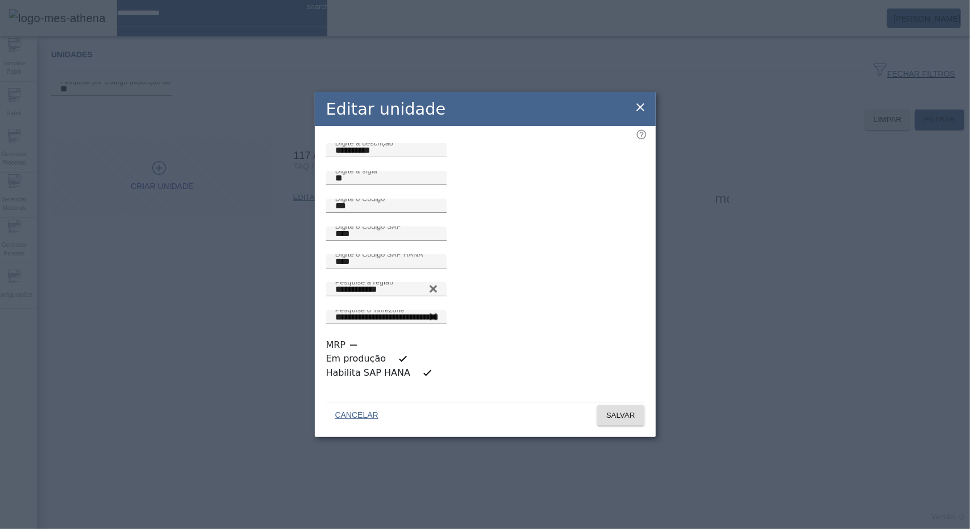  I want to click on mat-label: Digite a descrição, so click(364, 143).